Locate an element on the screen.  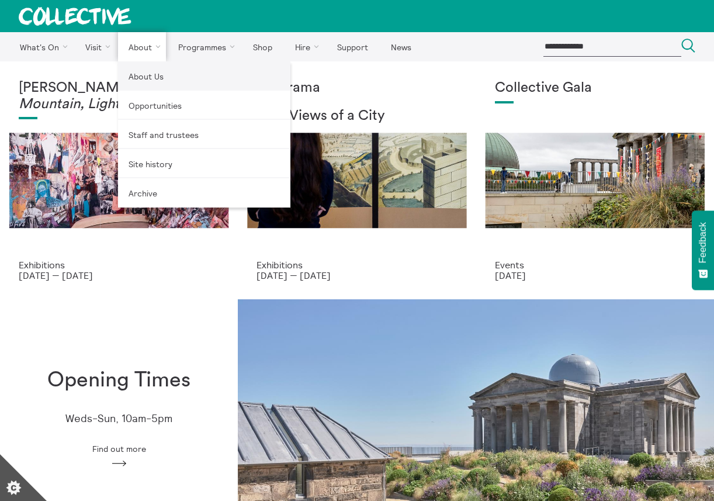
h1: Opening Times is located at coordinates (119, 380).